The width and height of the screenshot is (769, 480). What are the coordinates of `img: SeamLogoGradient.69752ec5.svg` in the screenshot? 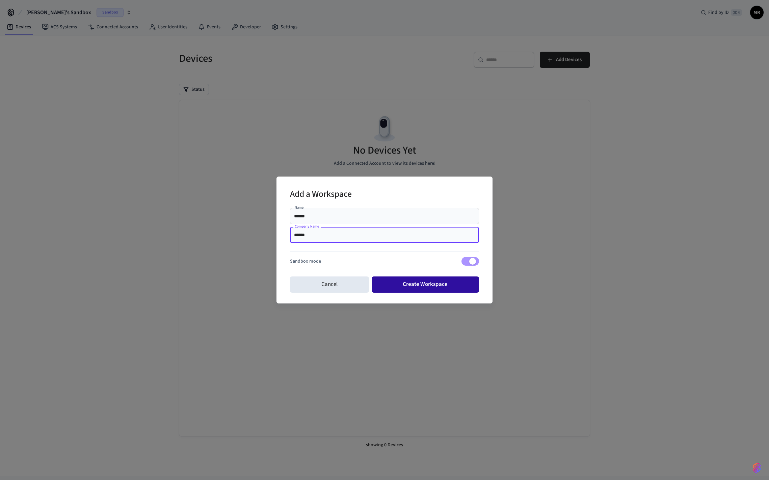 It's located at (757, 468).